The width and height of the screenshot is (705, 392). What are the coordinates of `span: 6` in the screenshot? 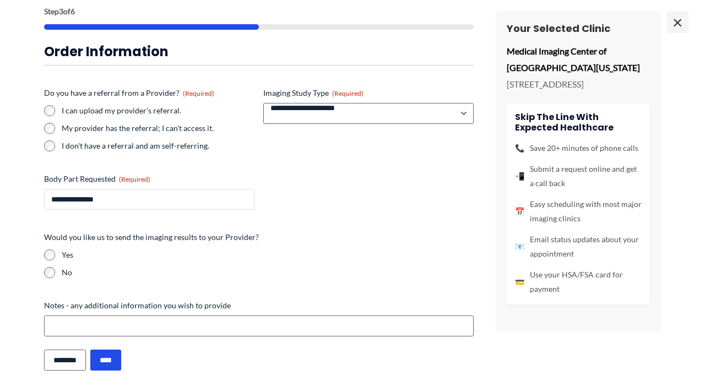 It's located at (73, 11).